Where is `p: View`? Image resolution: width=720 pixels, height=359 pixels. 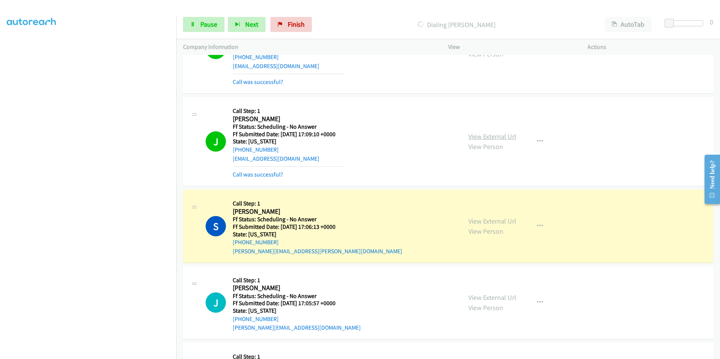 p: View is located at coordinates (511, 47).